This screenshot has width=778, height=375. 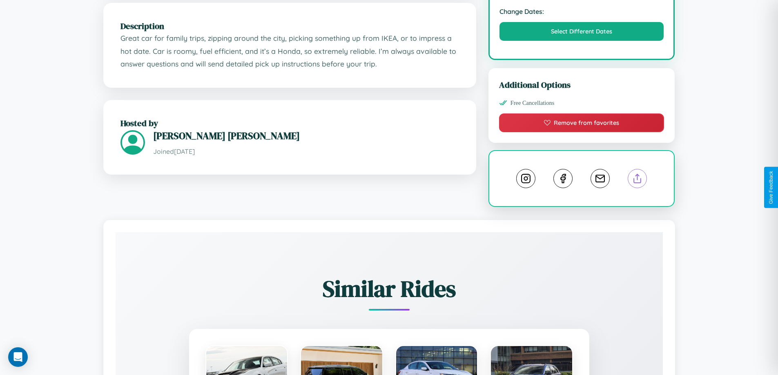 I want to click on div: Give Feedback, so click(x=771, y=188).